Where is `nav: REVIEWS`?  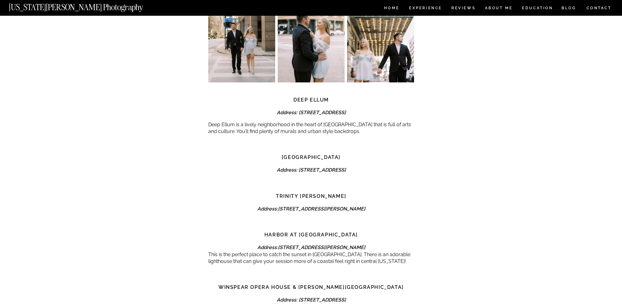
nav: REVIEWS is located at coordinates (463, 9).